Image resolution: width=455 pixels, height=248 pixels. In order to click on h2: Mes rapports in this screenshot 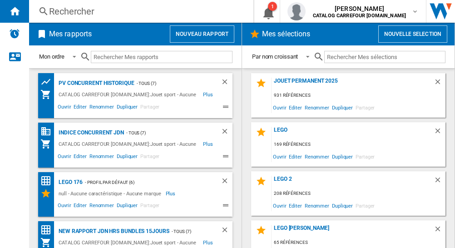, I will do `click(70, 34)`.